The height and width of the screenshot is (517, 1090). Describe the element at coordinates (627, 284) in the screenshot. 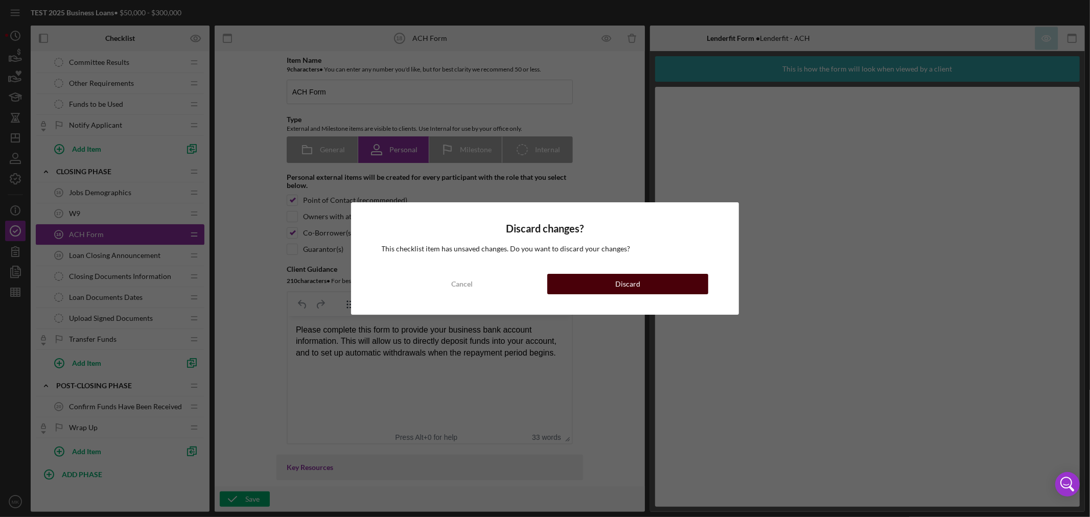

I see `button: Discard` at that location.